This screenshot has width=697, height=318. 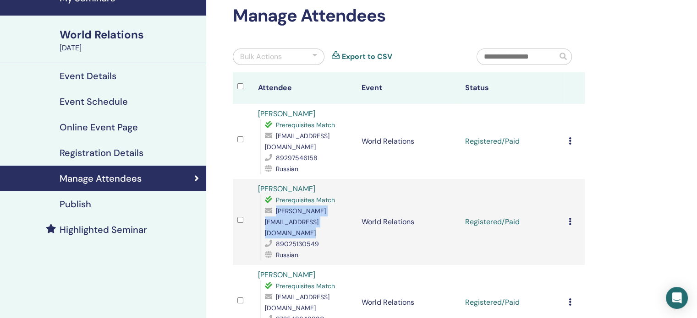 What do you see at coordinates (103, 230) in the screenshot?
I see `h4: Highlighted Seminar` at bounding box center [103, 230].